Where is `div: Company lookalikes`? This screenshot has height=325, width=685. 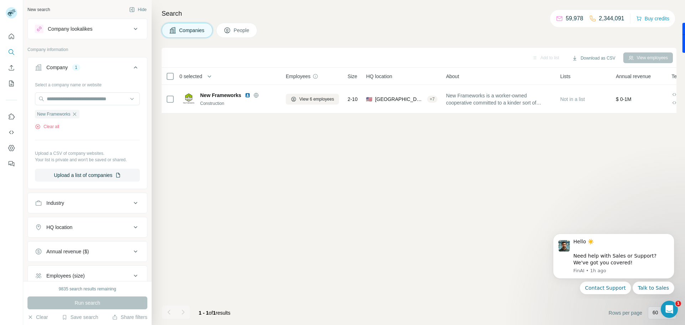
div: Company lookalikes is located at coordinates (70, 29).